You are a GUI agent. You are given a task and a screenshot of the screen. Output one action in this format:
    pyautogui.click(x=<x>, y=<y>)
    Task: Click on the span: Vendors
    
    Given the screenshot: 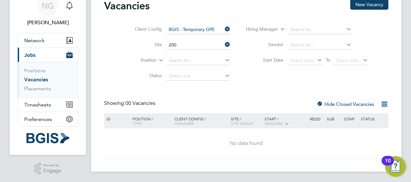 What is the action you would take?
    pyautogui.click(x=274, y=123)
    